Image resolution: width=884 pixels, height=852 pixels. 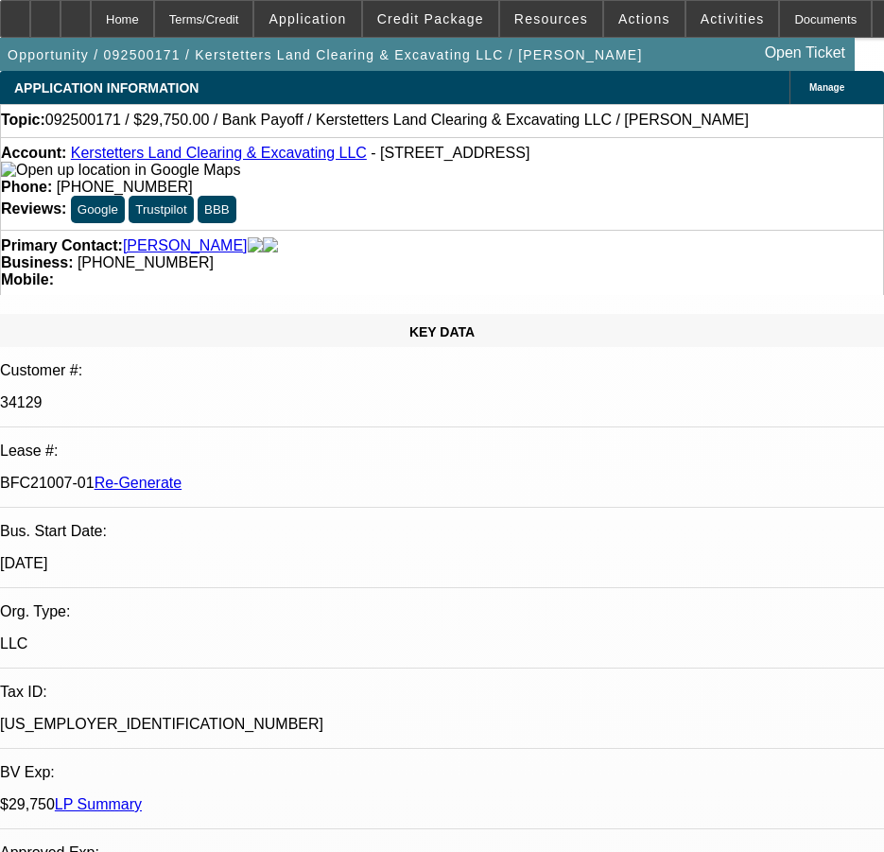 I want to click on strong: Phone:, so click(x=26, y=186).